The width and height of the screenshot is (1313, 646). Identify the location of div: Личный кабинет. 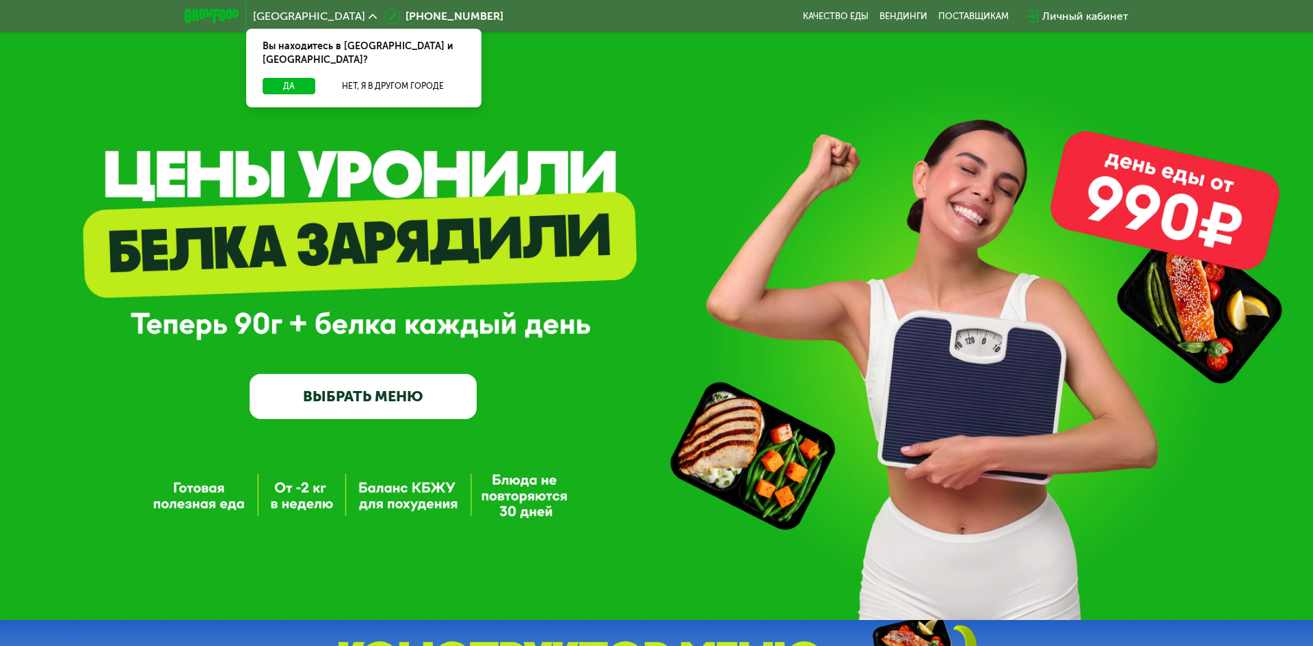
(1085, 16).